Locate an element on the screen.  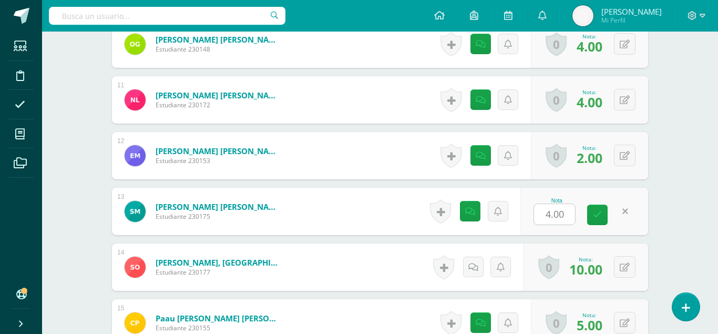
span: 10.00 is located at coordinates (586, 269).